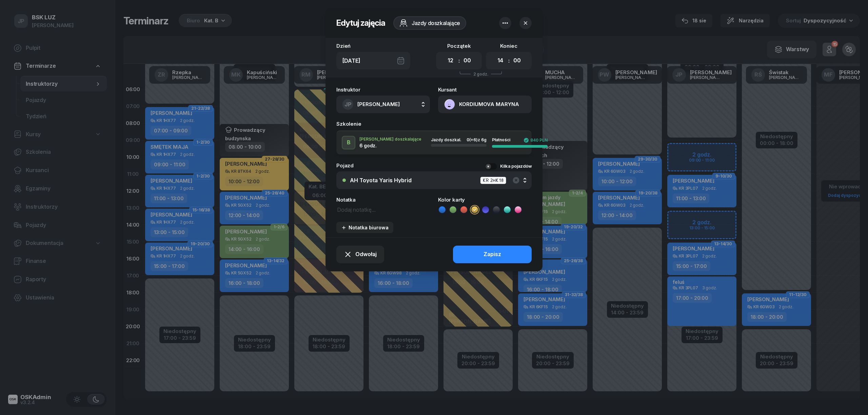 This screenshot has height=415, width=868. What do you see at coordinates (492, 255) in the screenshot?
I see `div: Zapisz` at bounding box center [492, 255].